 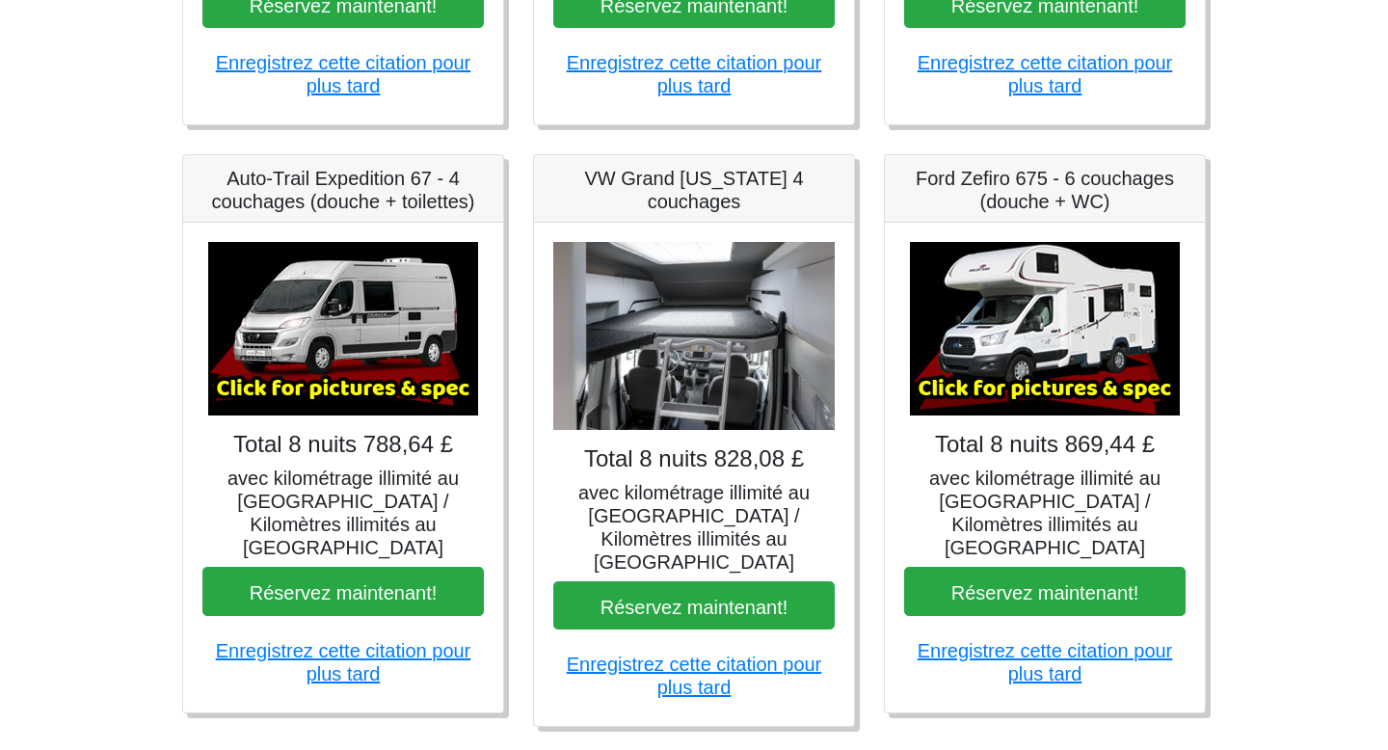 I want to click on font: Auto-Trail Expedition 67 - 4 couchages (douche + toilettes), so click(x=343, y=190).